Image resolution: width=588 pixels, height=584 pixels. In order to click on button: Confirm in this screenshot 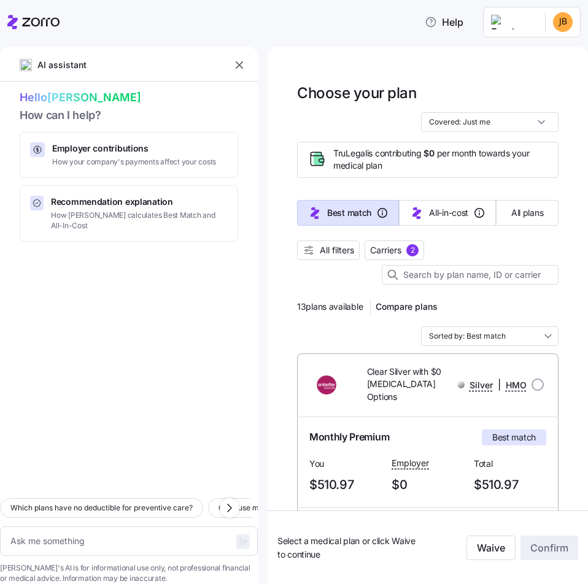, I will do `click(549, 548)`.